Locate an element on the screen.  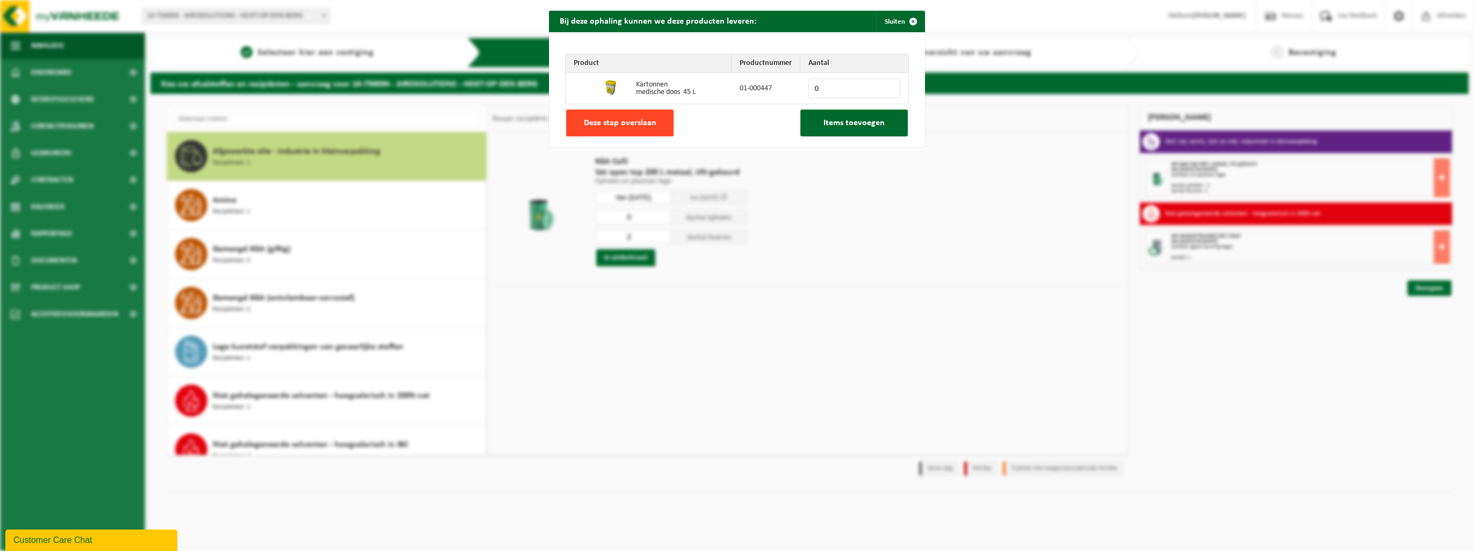
div: Customer Care Chat is located at coordinates (86, 13).